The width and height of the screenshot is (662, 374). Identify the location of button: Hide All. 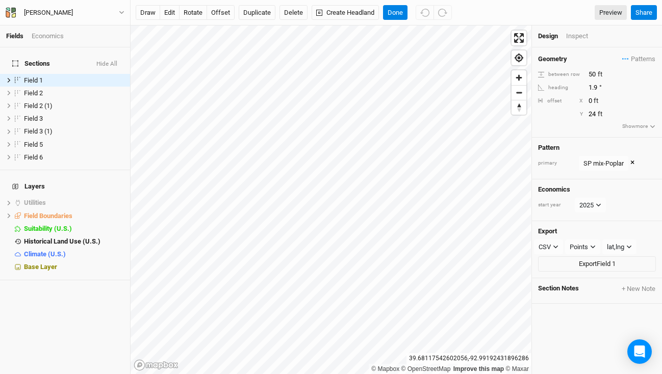
(107, 64).